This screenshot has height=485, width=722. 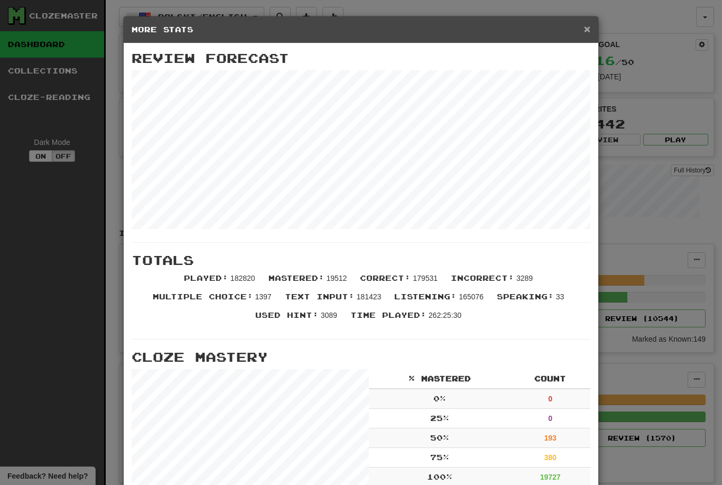 What do you see at coordinates (440, 300) in the screenshot?
I see `li: 165076` at bounding box center [440, 300].